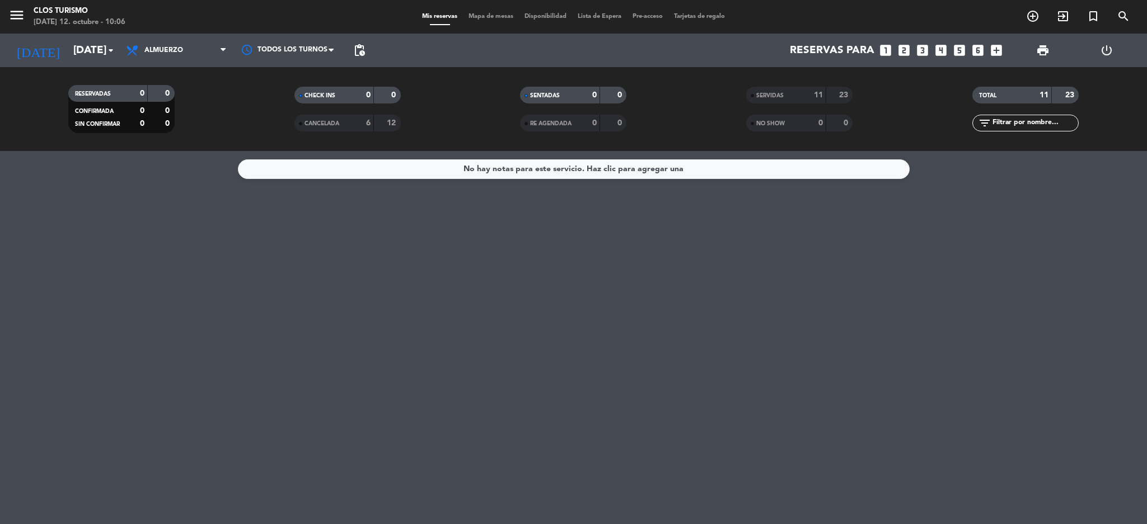 This screenshot has height=524, width=1147. Describe the element at coordinates (93, 94) in the screenshot. I see `span: RESERVADAS` at that location.